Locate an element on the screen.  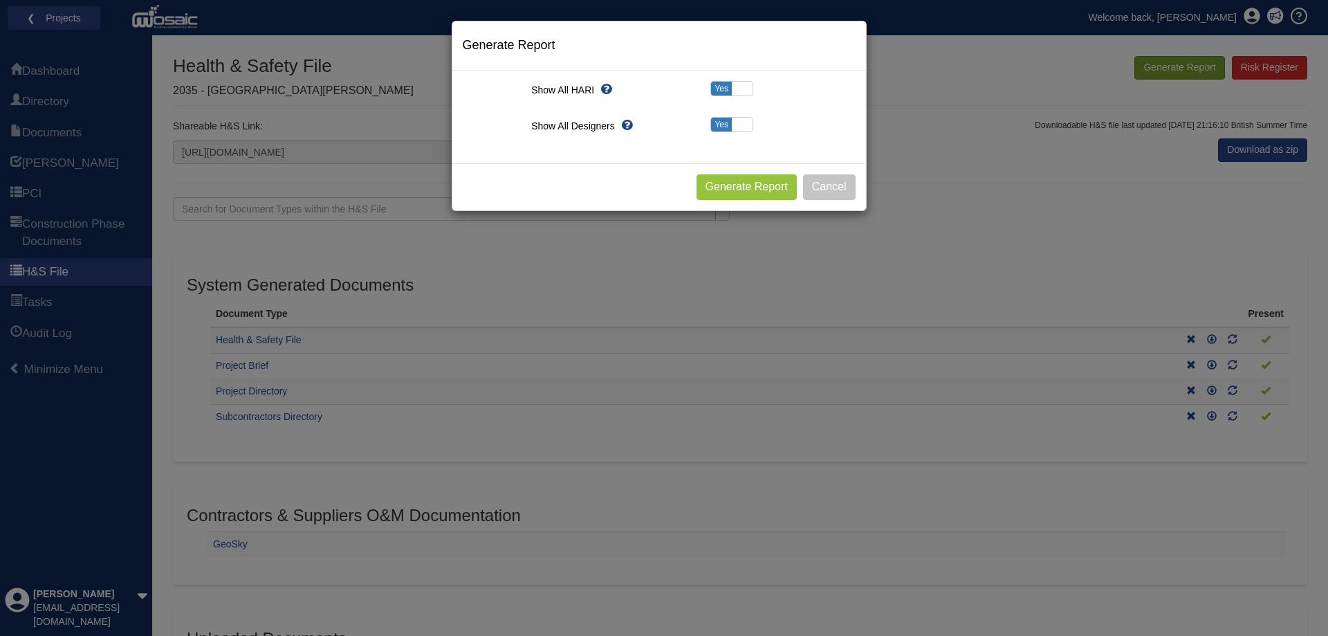
div: Show All HARI is located at coordinates (590, 90).